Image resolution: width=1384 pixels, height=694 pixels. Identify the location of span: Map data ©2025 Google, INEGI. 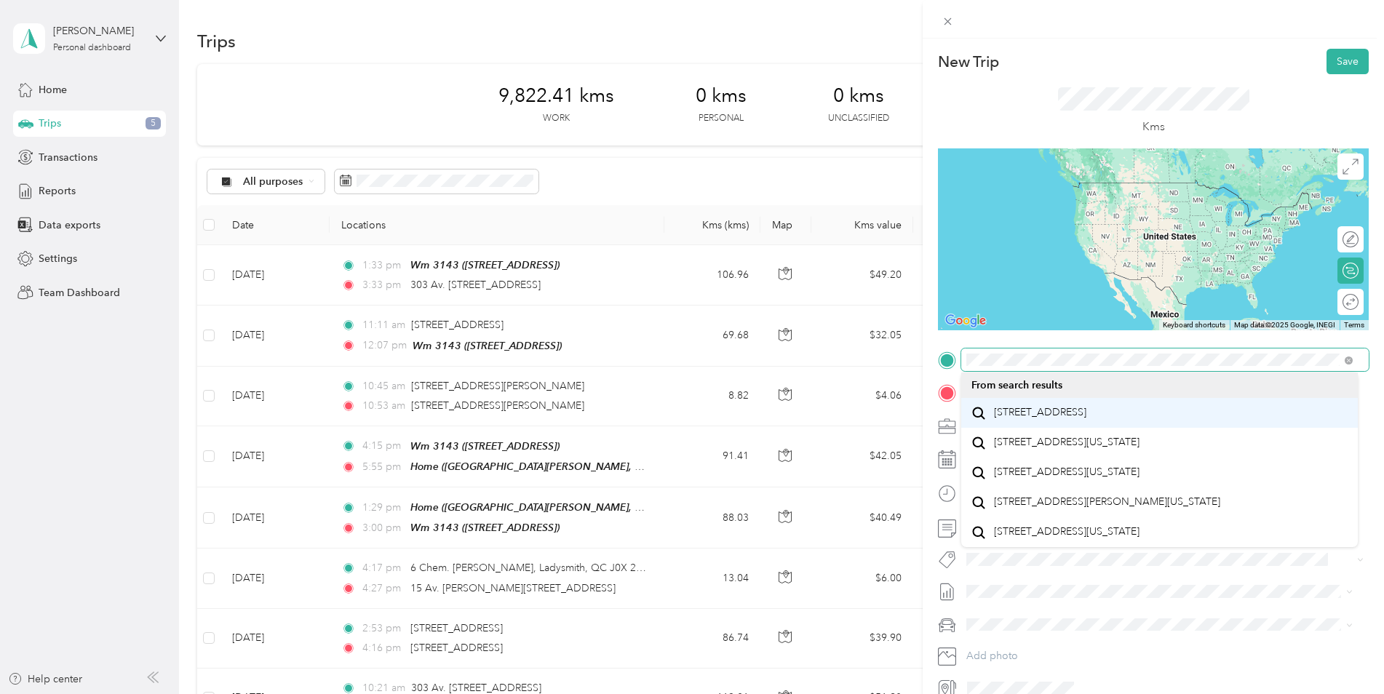
(1284, 325).